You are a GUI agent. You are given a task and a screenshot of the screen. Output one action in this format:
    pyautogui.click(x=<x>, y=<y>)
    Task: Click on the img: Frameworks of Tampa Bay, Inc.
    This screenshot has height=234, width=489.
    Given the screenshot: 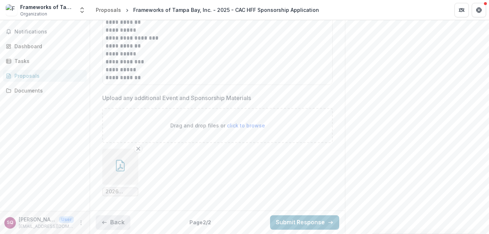 What is the action you would take?
    pyautogui.click(x=12, y=10)
    